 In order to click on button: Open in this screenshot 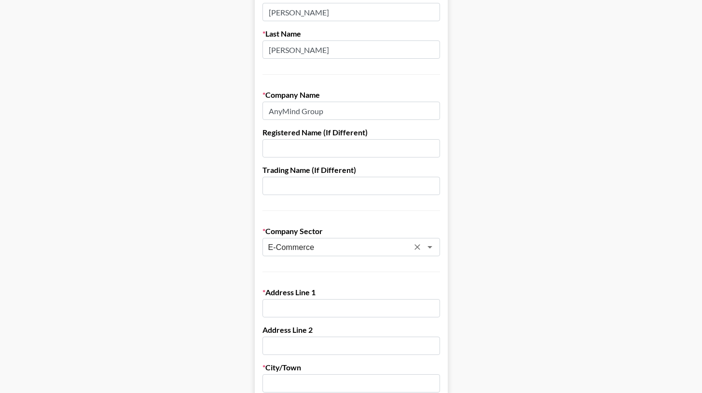, I will do `click(430, 247)`.